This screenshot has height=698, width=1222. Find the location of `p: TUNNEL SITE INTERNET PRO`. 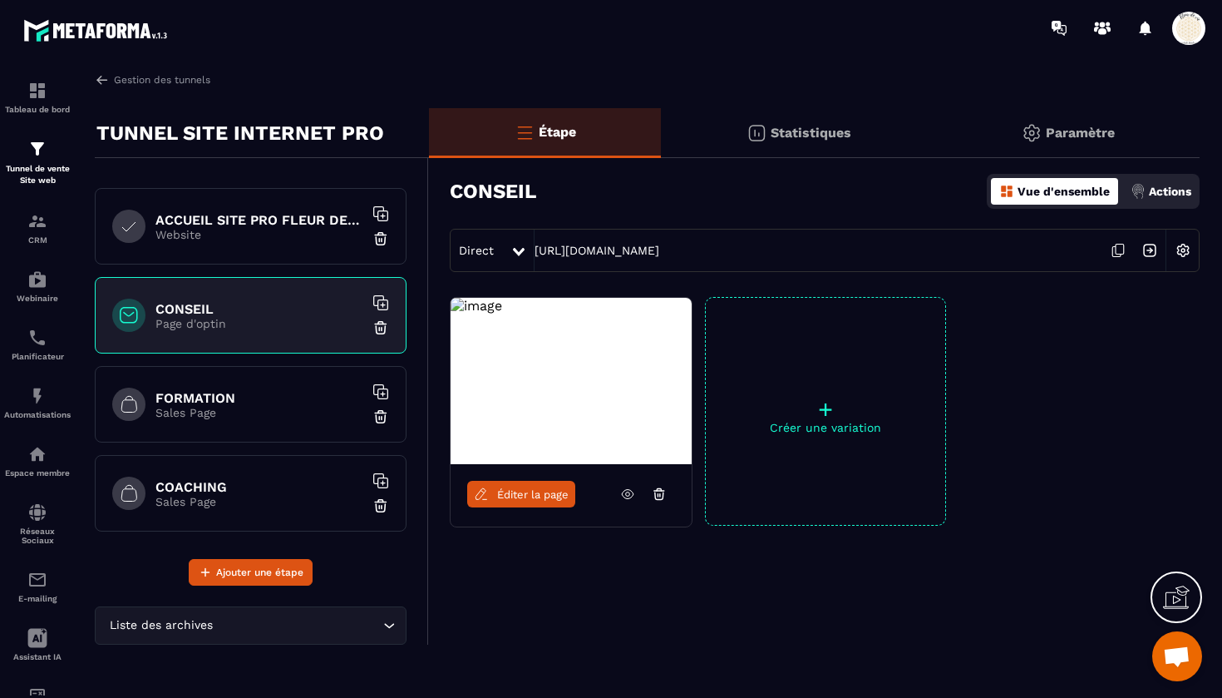

p: TUNNEL SITE INTERNET PRO is located at coordinates (240, 133).